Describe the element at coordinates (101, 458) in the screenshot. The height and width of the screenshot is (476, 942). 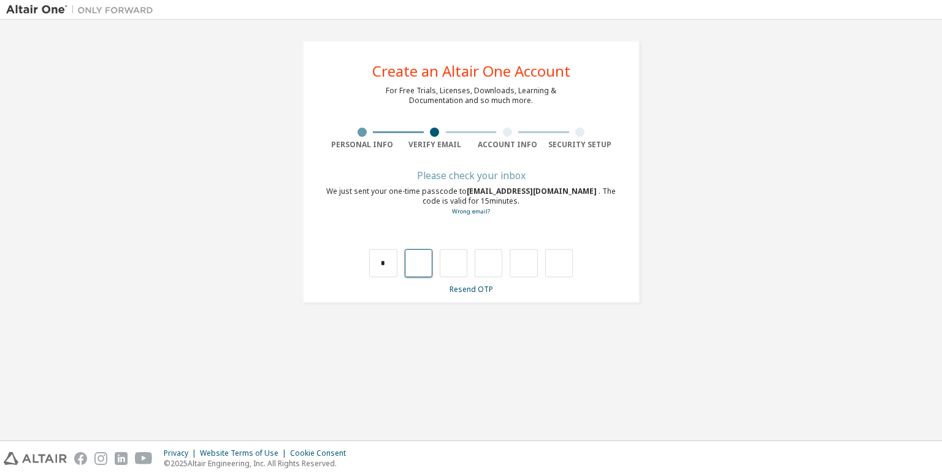
I see `img: instagram.svg` at that location.